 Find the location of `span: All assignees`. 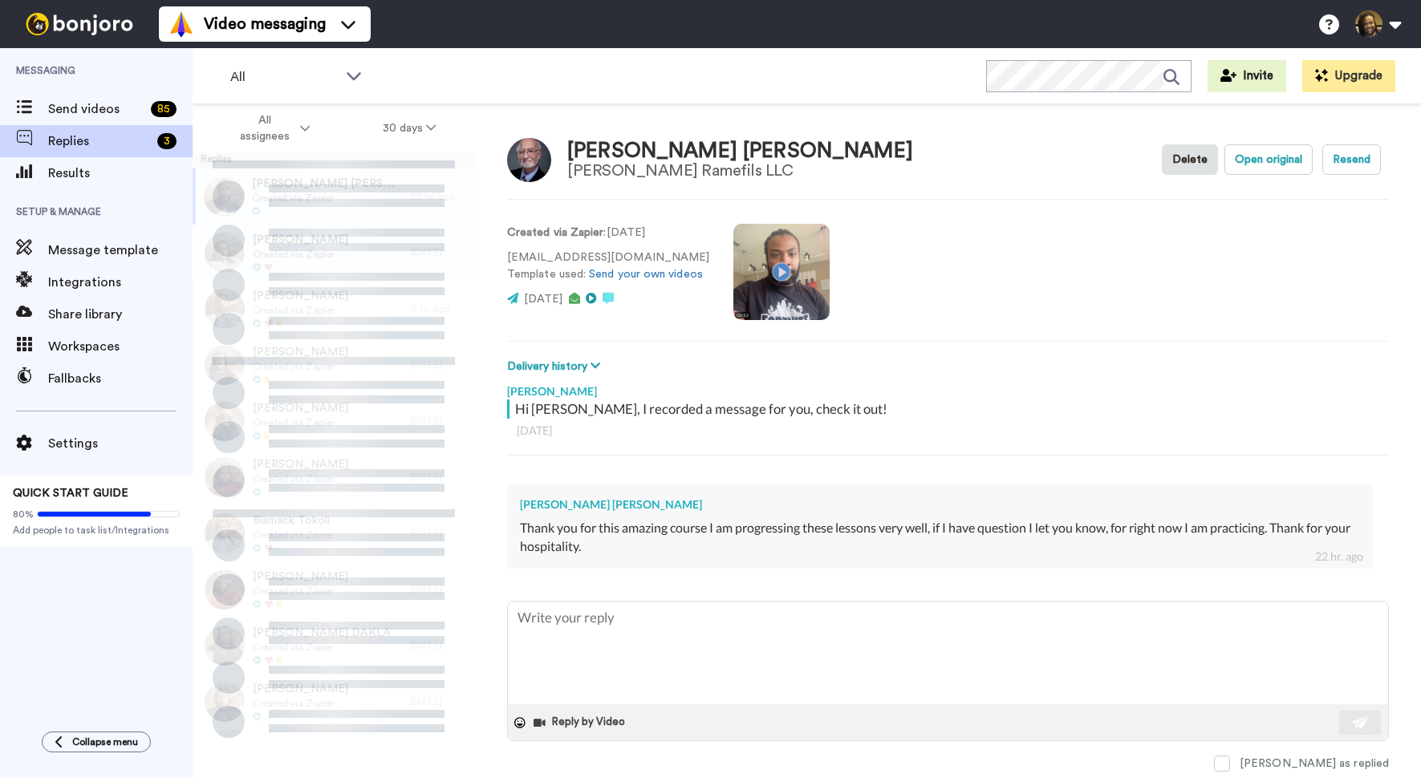

span: All assignees is located at coordinates (264, 128).